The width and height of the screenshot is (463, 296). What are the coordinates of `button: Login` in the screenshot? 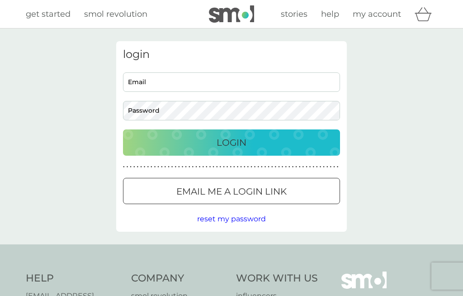 It's located at (231, 142).